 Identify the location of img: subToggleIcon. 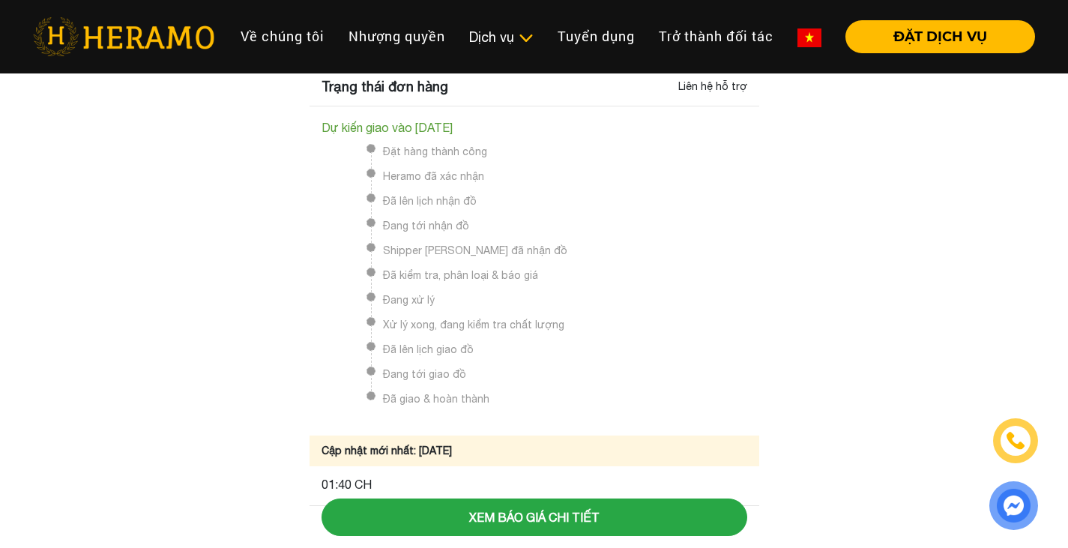
(525, 38).